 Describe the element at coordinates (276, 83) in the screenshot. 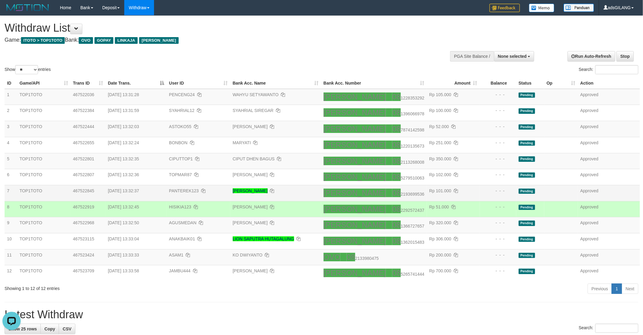

I see `th: Bank Acc. Name: activate to sort column ascending` at that location.